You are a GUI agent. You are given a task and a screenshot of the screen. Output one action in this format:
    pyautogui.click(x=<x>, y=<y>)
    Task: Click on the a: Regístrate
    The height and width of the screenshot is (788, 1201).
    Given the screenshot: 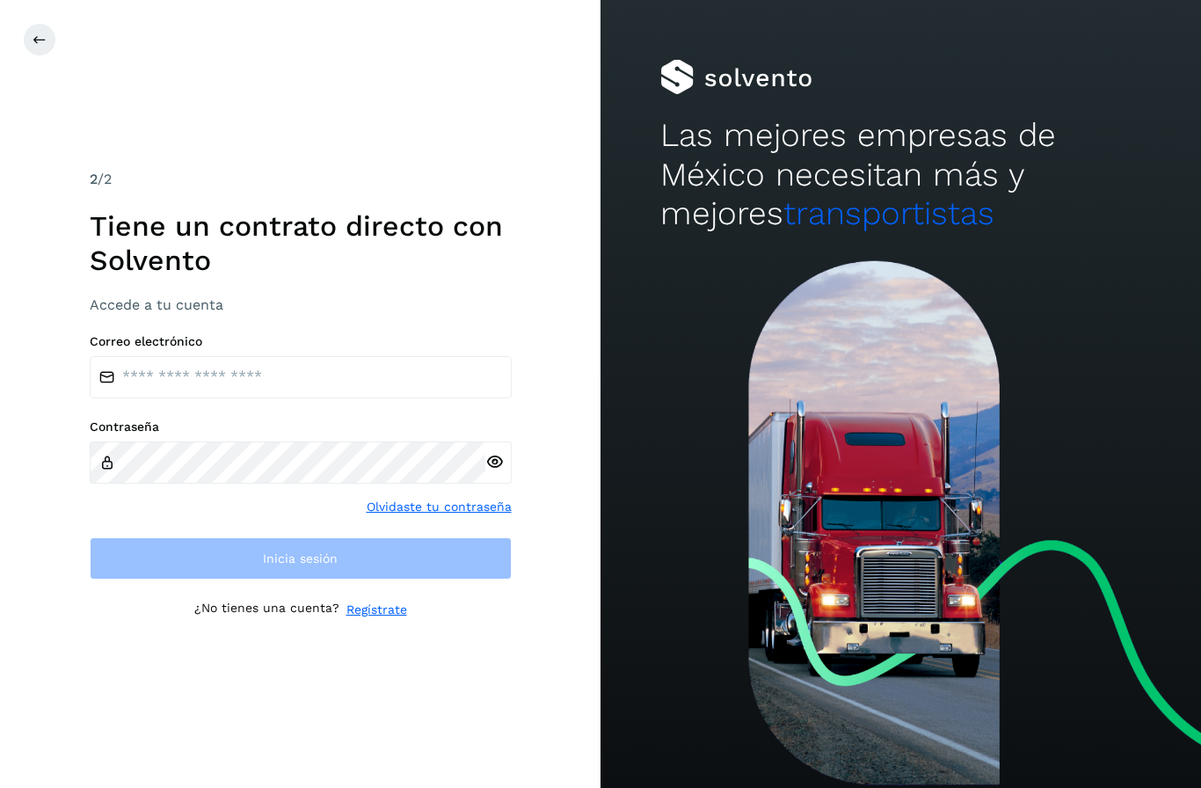 What is the action you would take?
    pyautogui.click(x=376, y=609)
    